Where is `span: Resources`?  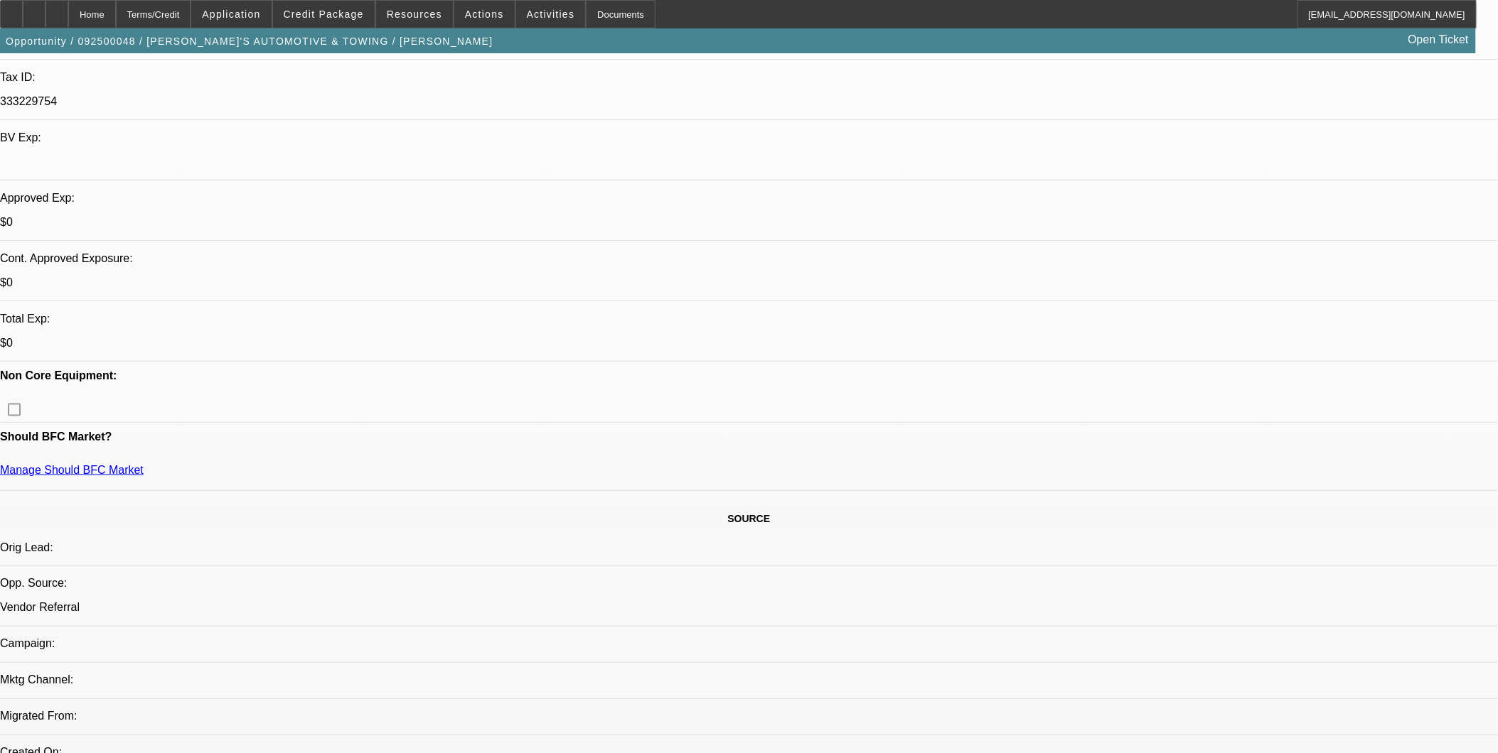 span: Resources is located at coordinates (414, 14).